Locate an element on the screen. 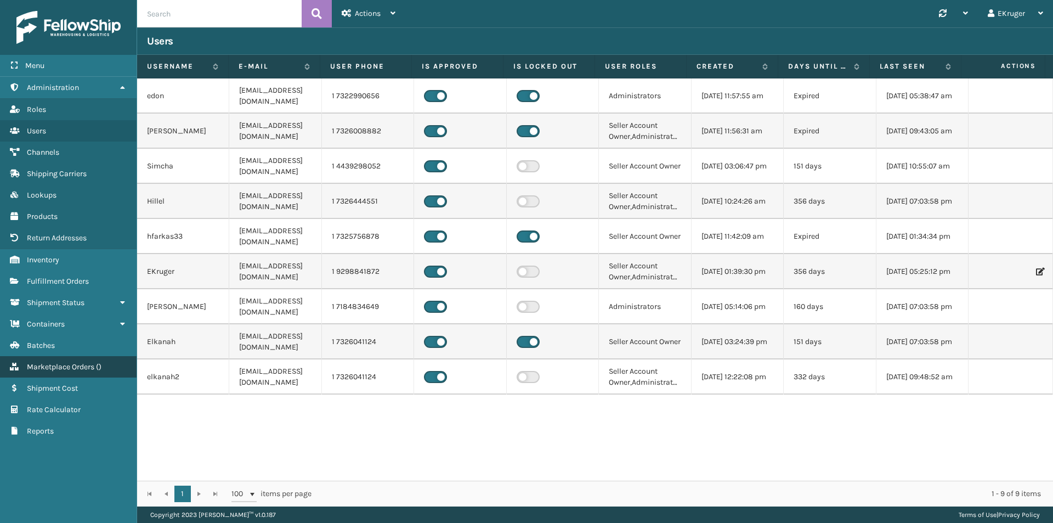 The image size is (1053, 523). td: edon is located at coordinates (183, 96).